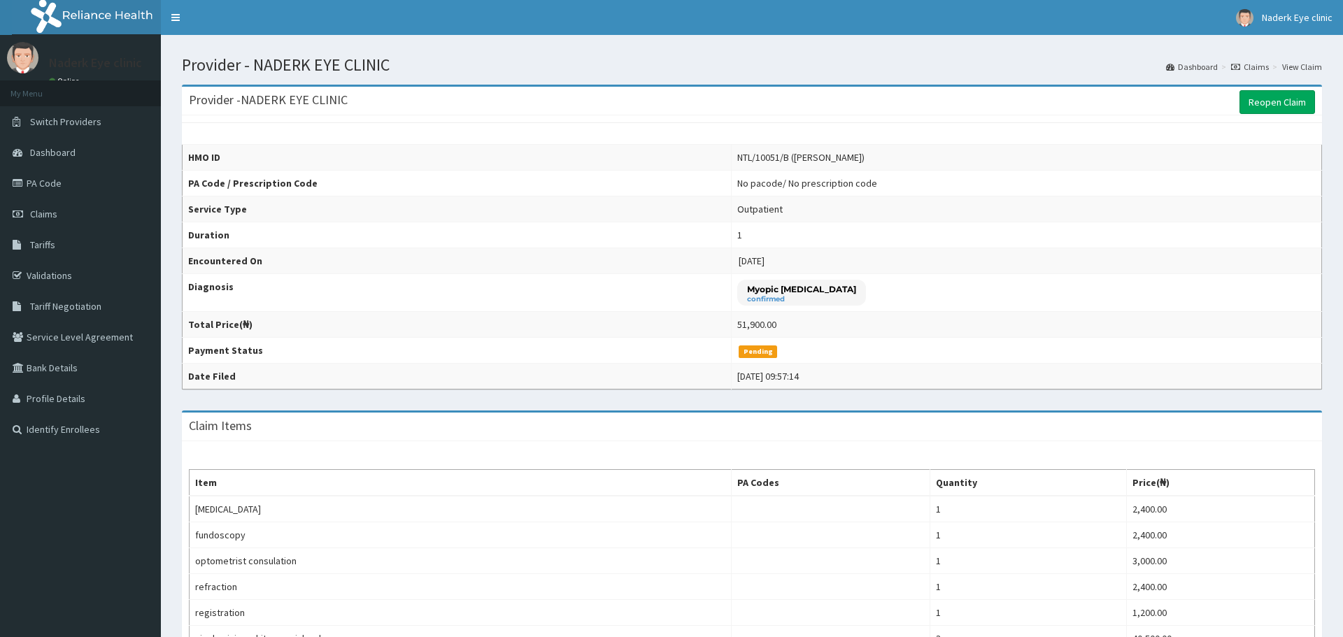 Image resolution: width=1343 pixels, height=637 pixels. I want to click on th: Diagnosis, so click(457, 293).